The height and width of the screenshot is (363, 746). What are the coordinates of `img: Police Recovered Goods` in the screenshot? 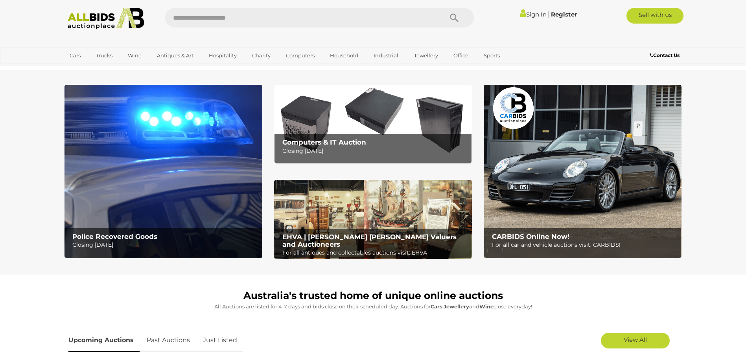 It's located at (163, 171).